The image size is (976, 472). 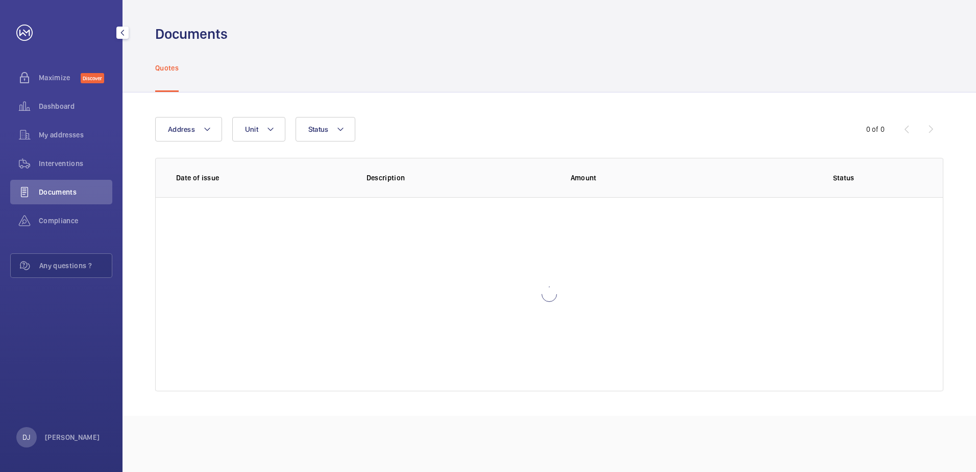 I want to click on span: Discover, so click(x=92, y=78).